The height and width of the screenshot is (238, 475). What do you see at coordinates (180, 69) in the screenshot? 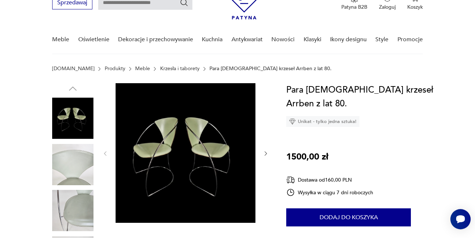
I see `a: Krzesła i taborety` at bounding box center [180, 69].